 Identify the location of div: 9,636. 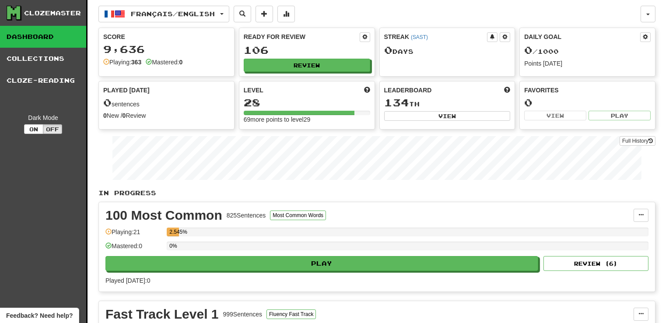
(166, 49).